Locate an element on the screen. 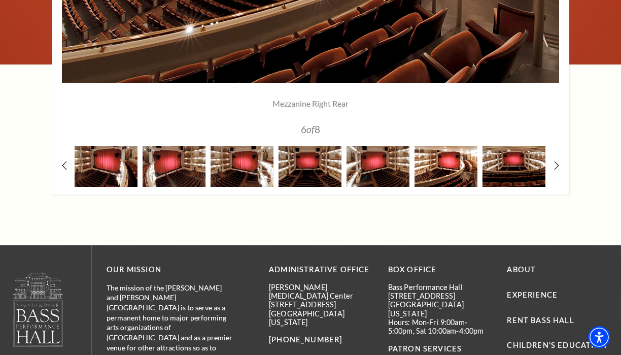 This screenshot has width=621, height=355. img: A spacious theater interior with a red curtain, multiple seating levels, and elegant lighting. is located at coordinates (378, 166).